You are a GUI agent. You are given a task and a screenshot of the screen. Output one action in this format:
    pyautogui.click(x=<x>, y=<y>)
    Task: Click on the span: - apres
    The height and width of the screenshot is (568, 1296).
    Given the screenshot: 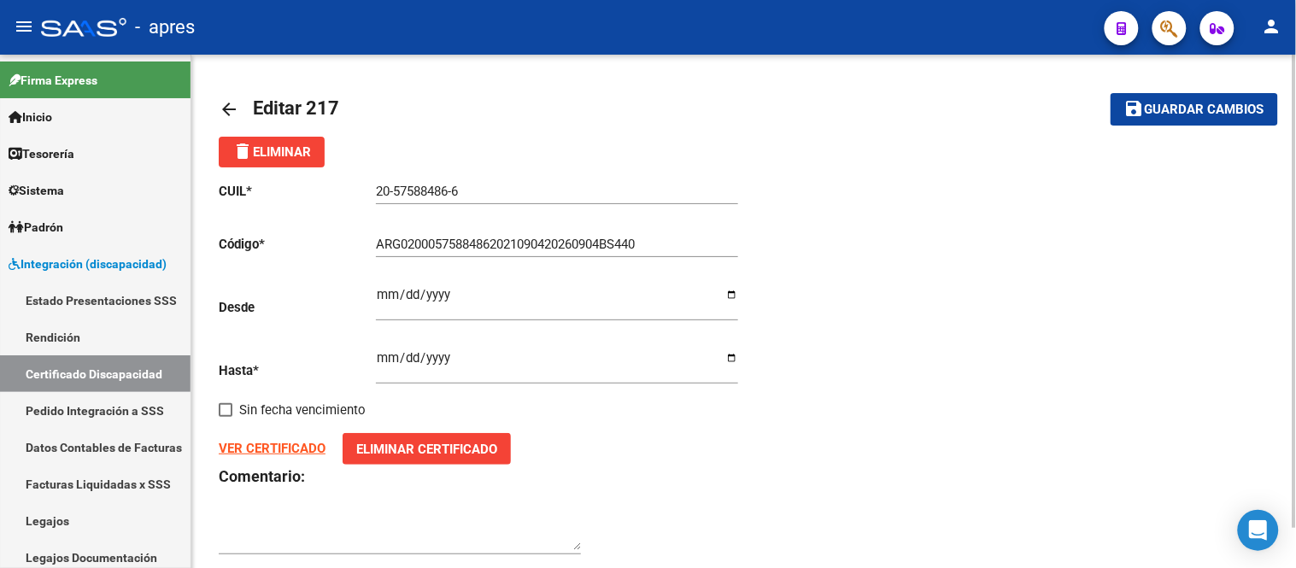 What is the action you would take?
    pyautogui.click(x=165, y=27)
    